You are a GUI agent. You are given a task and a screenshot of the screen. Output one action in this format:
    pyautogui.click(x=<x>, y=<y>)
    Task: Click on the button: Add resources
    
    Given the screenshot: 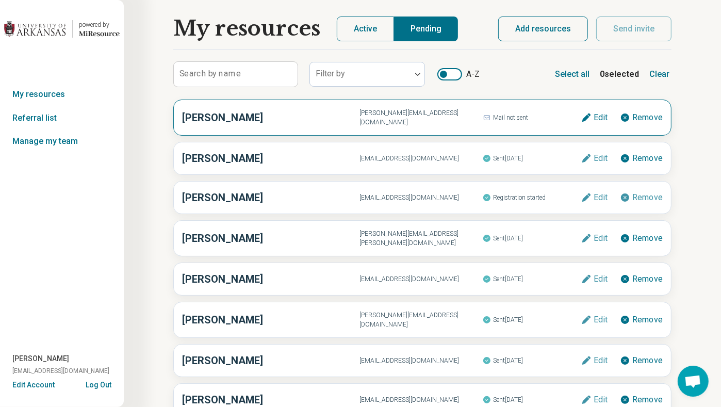 What is the action you would take?
    pyautogui.click(x=543, y=29)
    